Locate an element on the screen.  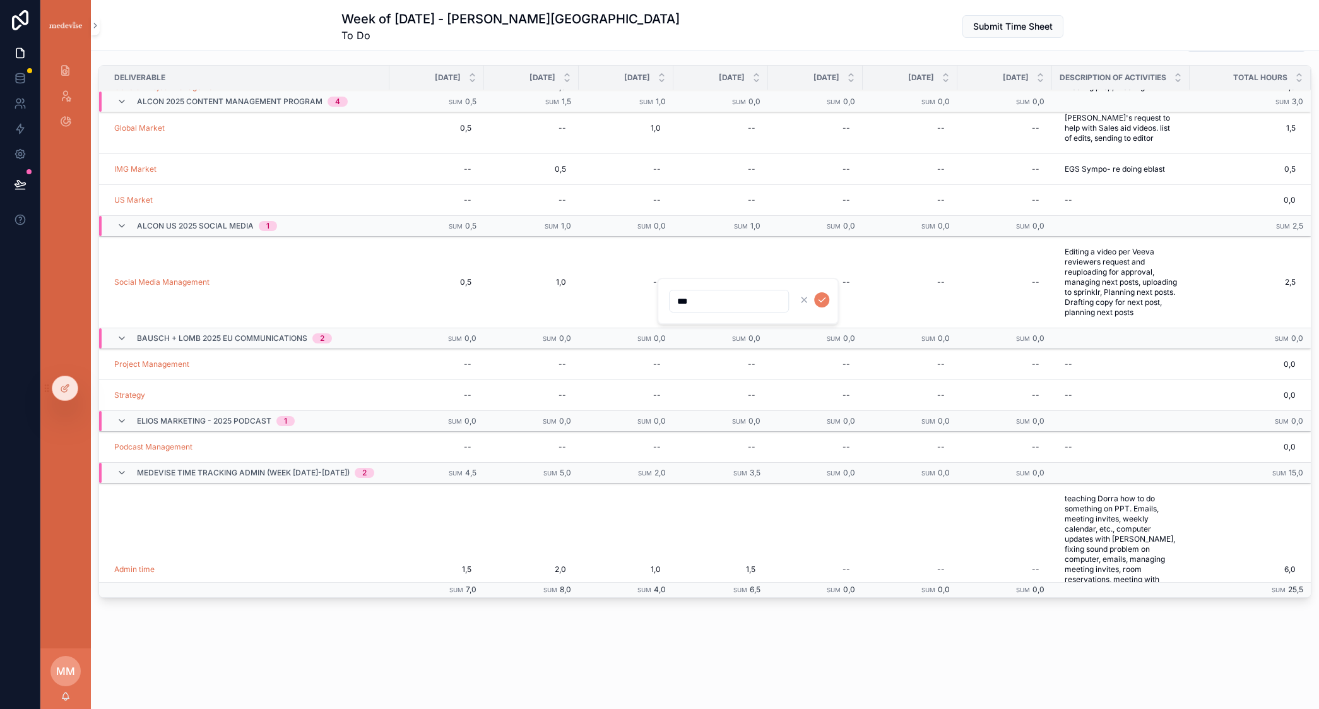
div: 4 is located at coordinates (338, 102).